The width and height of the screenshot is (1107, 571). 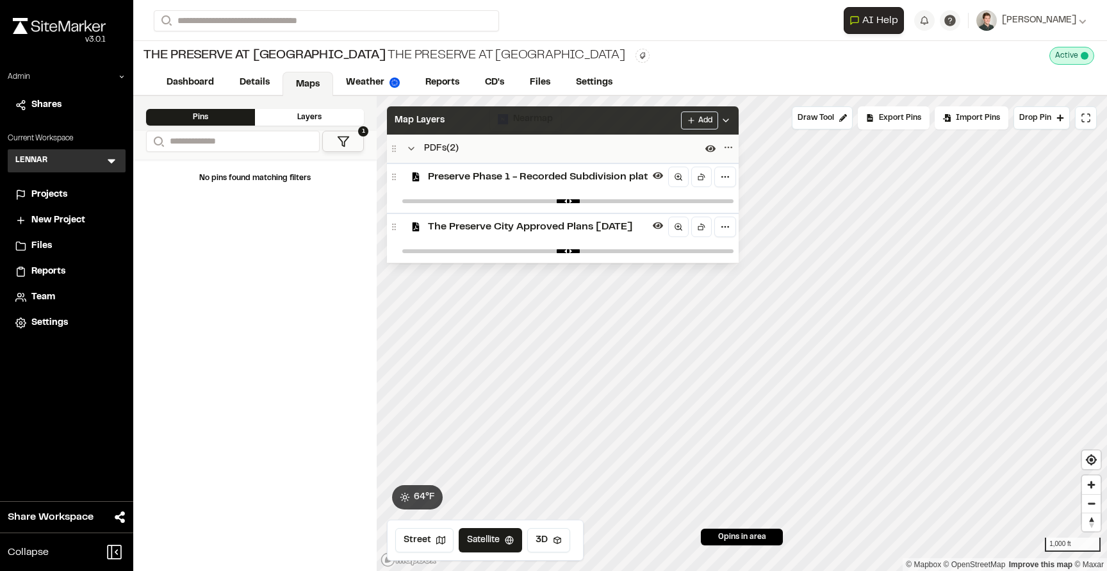 What do you see at coordinates (42, 246) in the screenshot?
I see `span: Files` at bounding box center [42, 246].